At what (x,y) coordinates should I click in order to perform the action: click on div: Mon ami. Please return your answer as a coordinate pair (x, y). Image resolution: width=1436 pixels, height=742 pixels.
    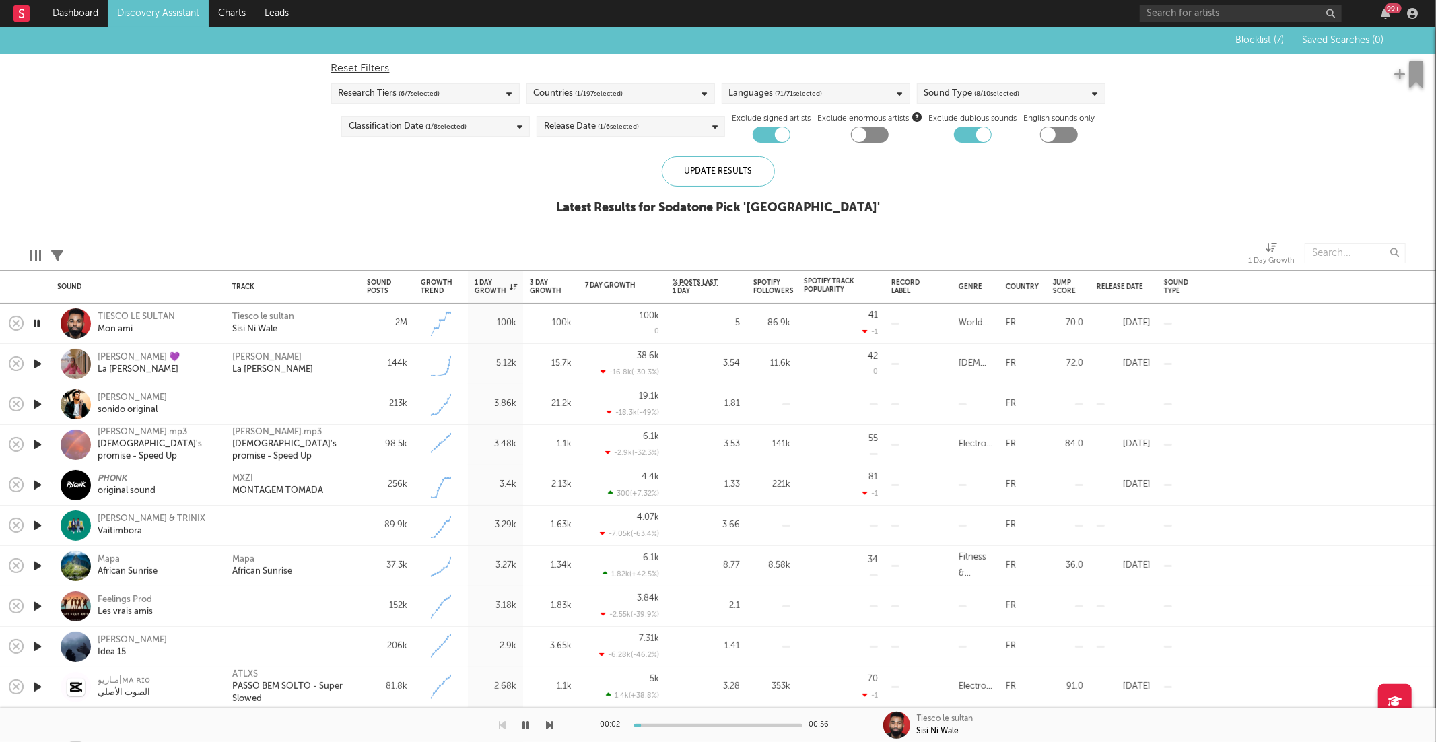
    Looking at the image, I should click on (136, 329).